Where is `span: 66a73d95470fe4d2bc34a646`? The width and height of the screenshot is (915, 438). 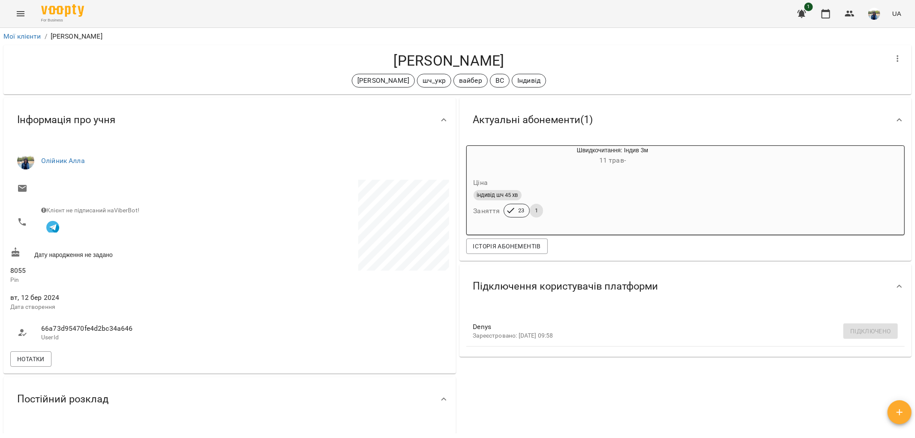
span: 66a73d95470fe4d2bc34a646 is located at coordinates (131, 328).